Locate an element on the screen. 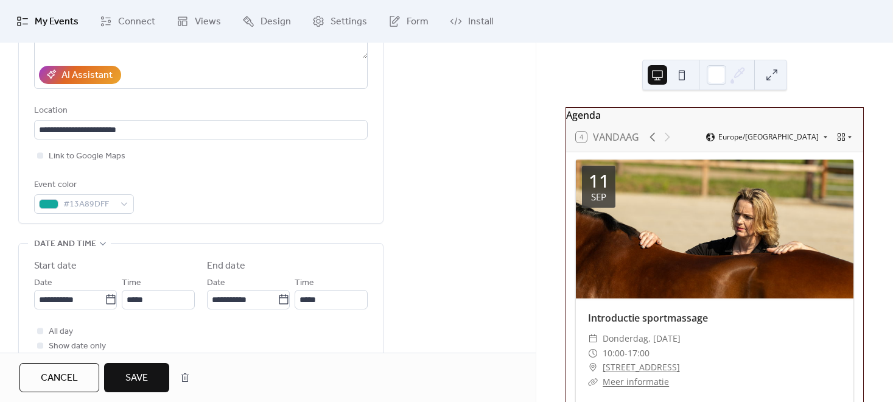  span: Save is located at coordinates (136, 378).